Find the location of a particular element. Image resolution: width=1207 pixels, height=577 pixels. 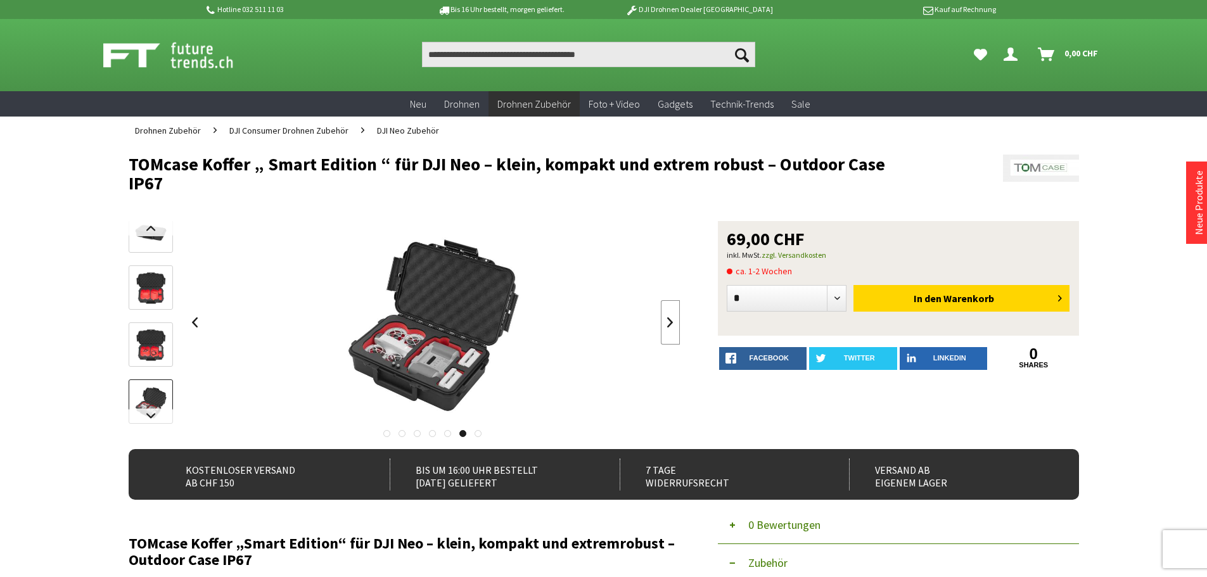

span: Drohnen is located at coordinates (462, 104).